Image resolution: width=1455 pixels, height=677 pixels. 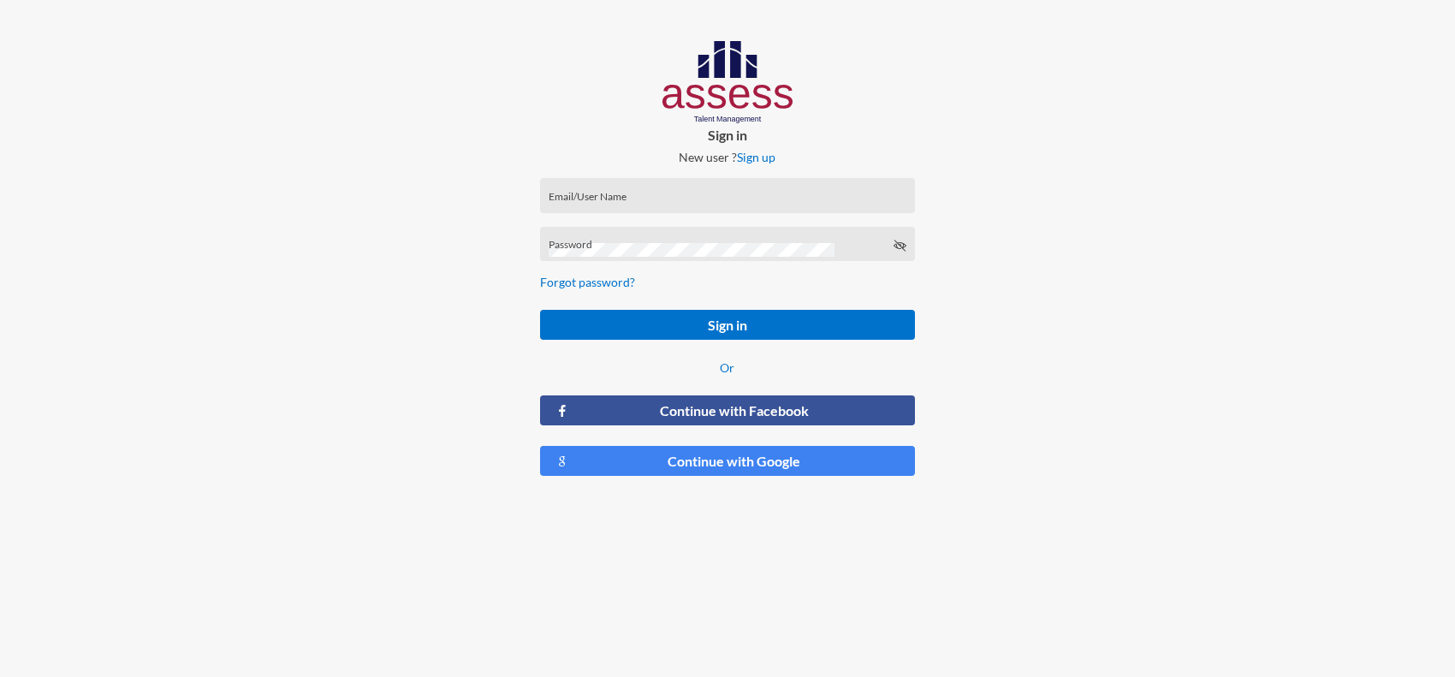 What do you see at coordinates (727, 410) in the screenshot?
I see `button: Continue with Facebook` at bounding box center [727, 410].